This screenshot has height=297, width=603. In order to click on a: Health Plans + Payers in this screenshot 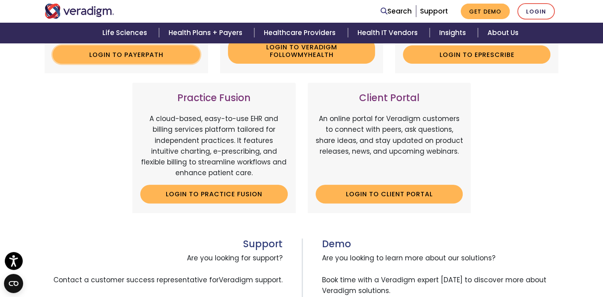, I will do `click(206, 33)`.